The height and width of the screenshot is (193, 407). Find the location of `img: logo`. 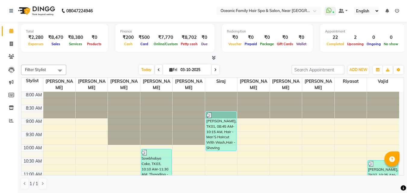

img: logo is located at coordinates (36, 11).